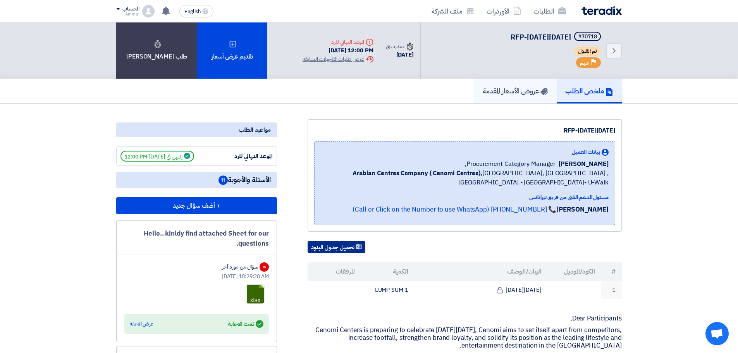 The height and width of the screenshot is (353, 738). I want to click on div: Hello.. kinldy find attached Sheet for our questions., so click(196, 238).